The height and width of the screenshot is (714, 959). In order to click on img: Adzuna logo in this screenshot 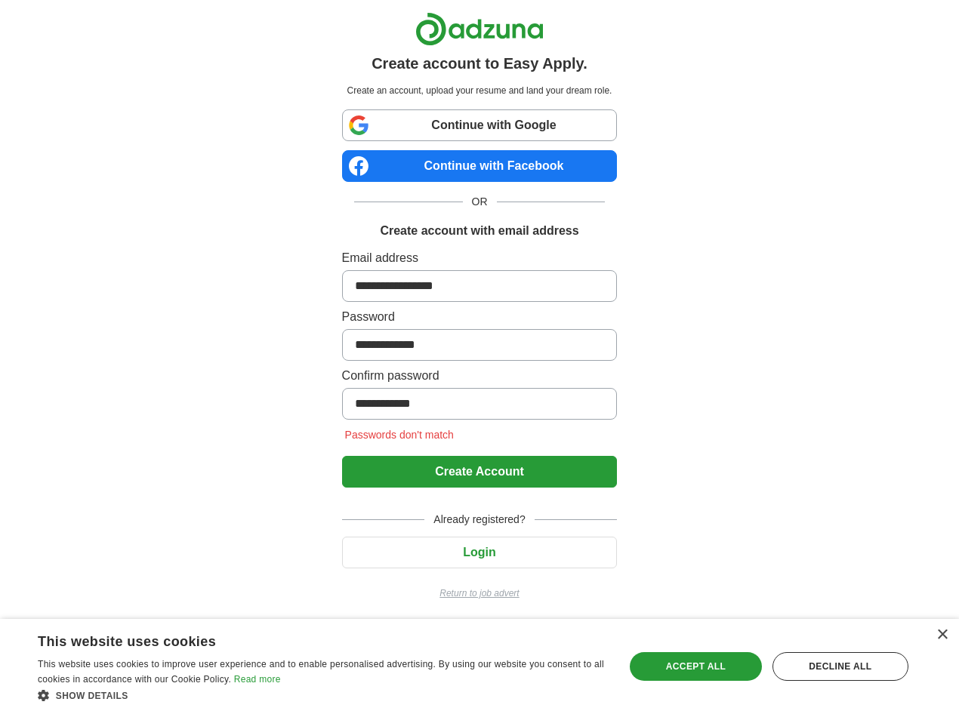, I will do `click(479, 29)`.